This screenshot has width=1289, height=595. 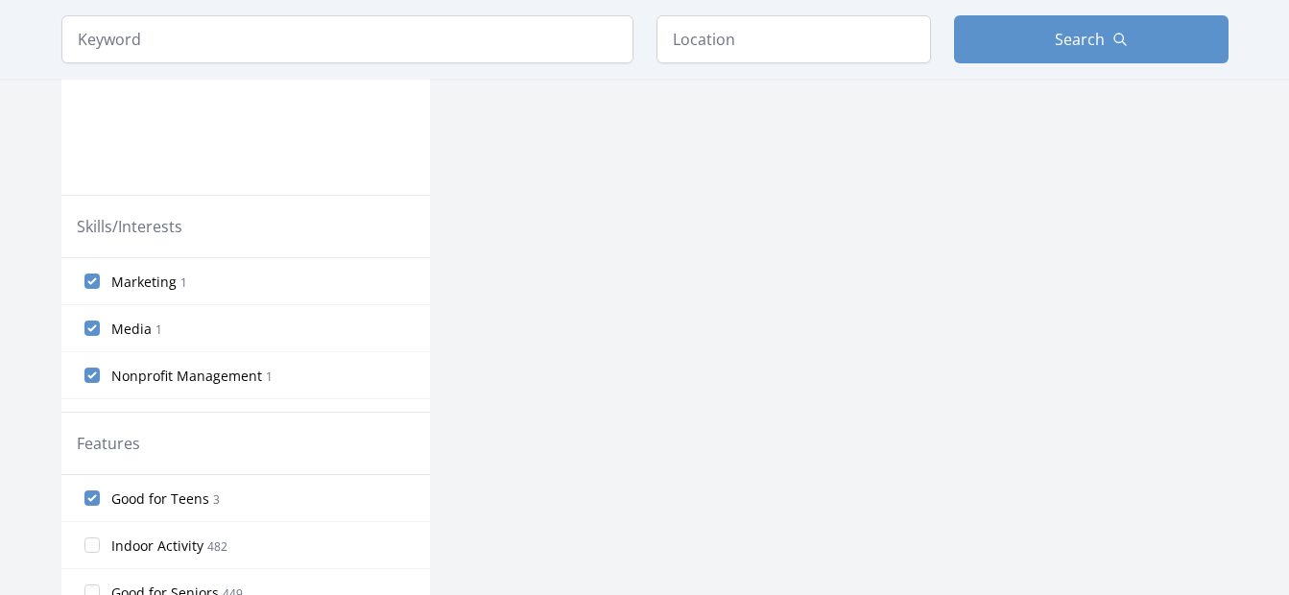 What do you see at coordinates (794, 39) in the screenshot?
I see `input: Location` at bounding box center [794, 39].